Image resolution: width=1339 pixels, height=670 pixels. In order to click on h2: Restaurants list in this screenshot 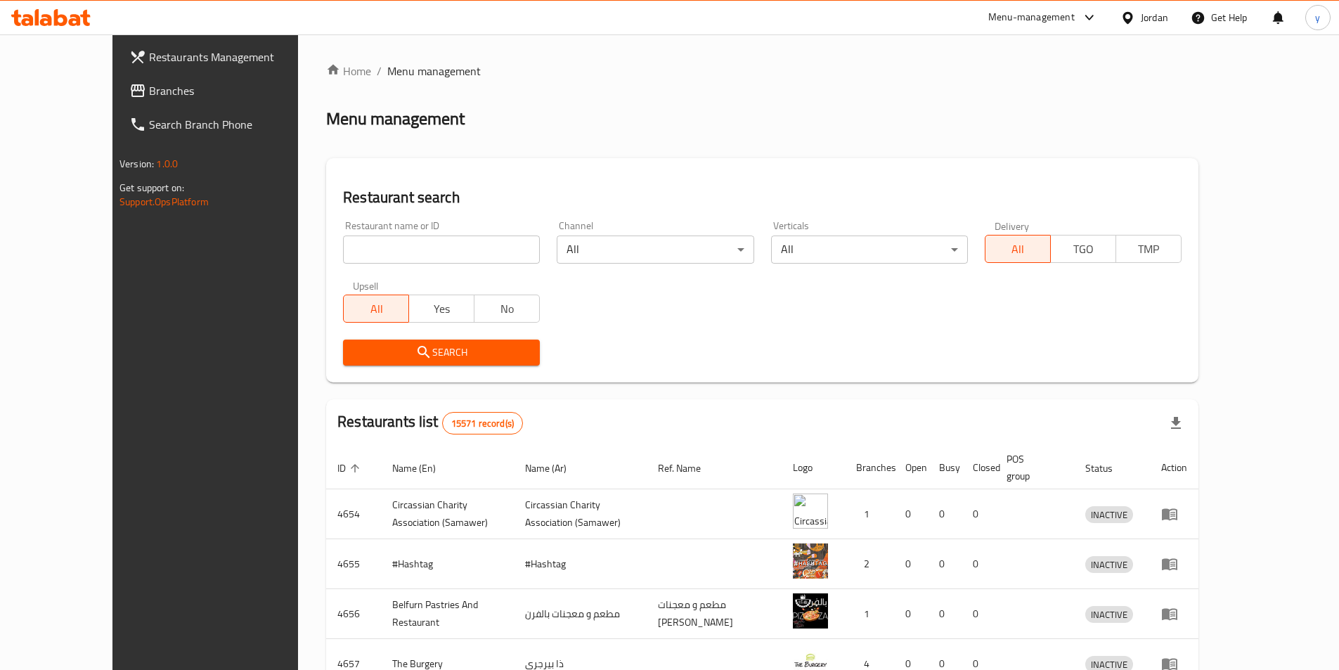, I will do `click(430, 422)`.